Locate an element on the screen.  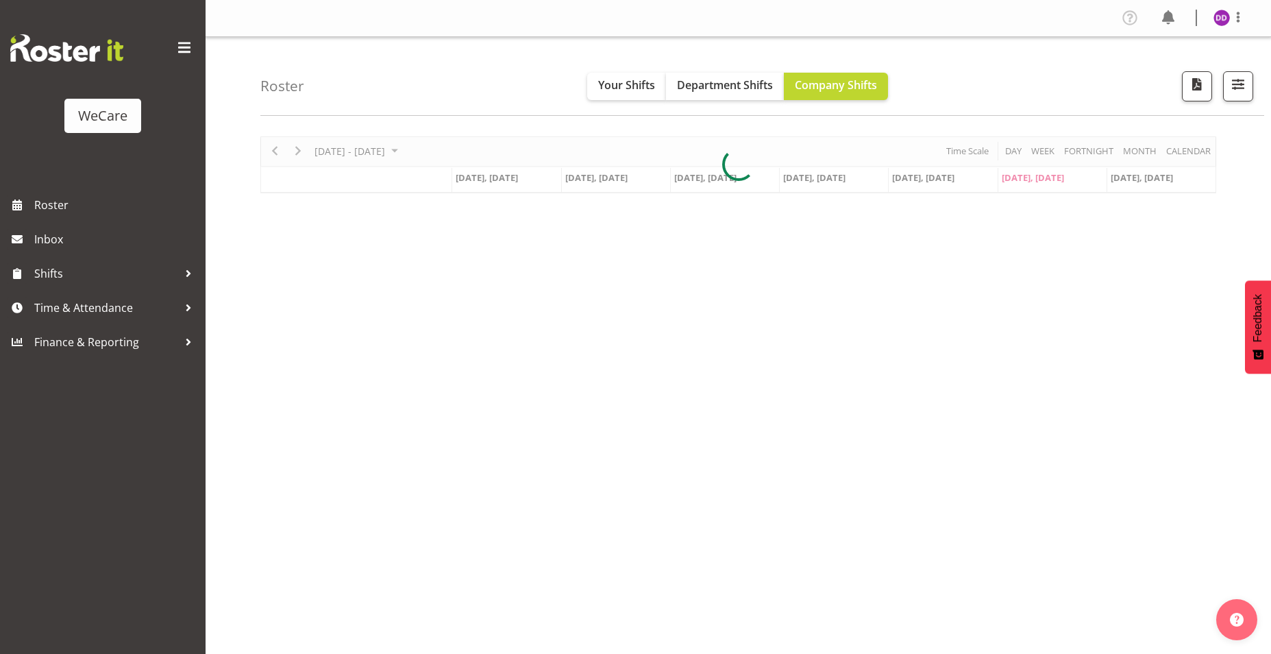
span: Department Shifts is located at coordinates (725, 85).